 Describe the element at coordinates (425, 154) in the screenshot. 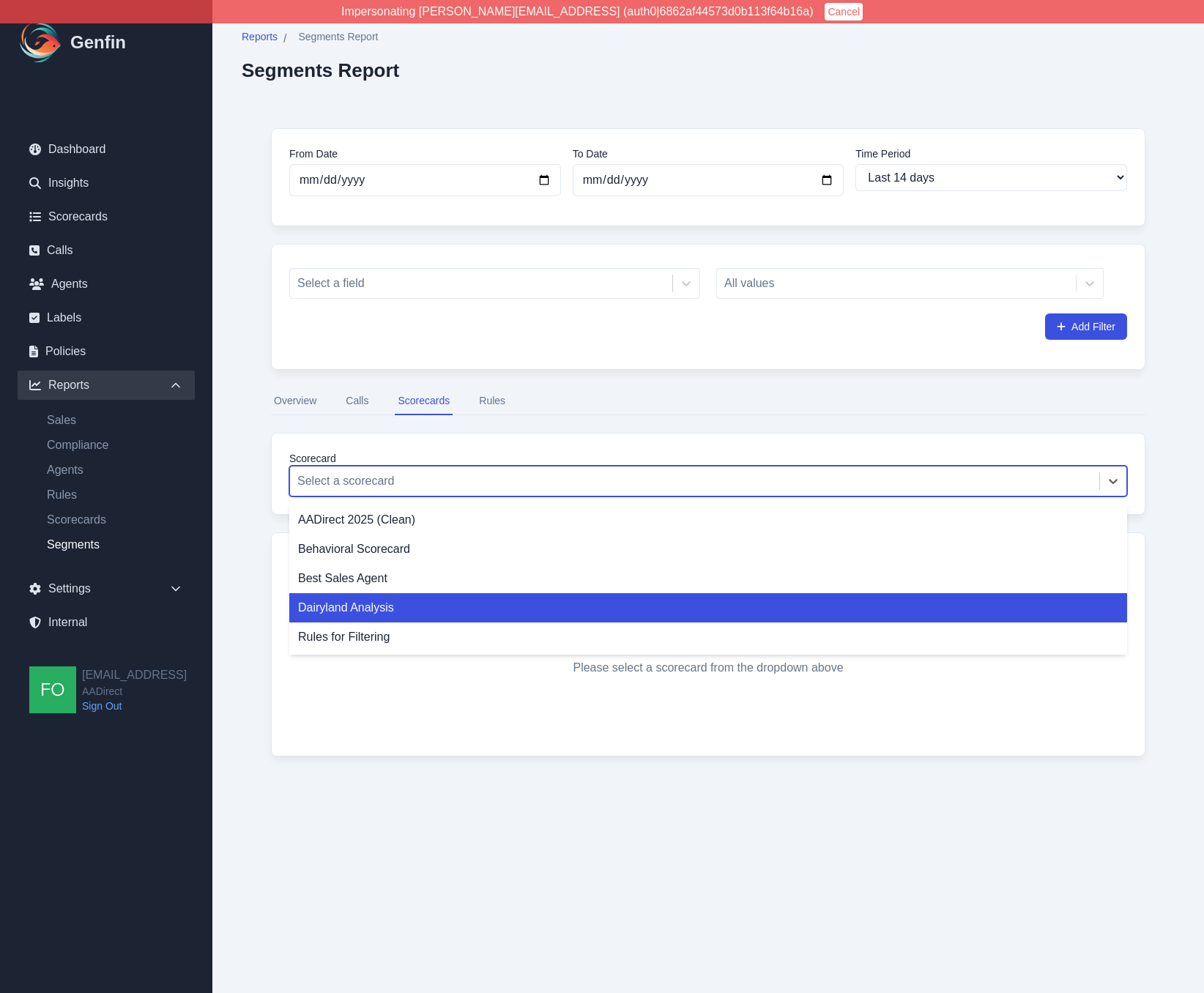

I see `label: From Date` at that location.